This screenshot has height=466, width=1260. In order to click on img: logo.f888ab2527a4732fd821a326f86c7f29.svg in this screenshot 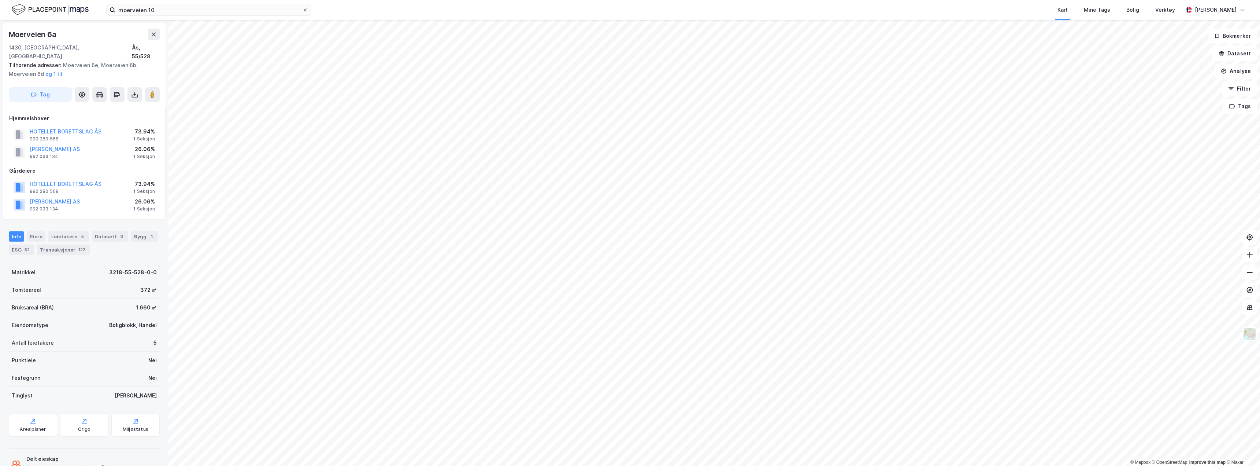, I will do `click(50, 10)`.